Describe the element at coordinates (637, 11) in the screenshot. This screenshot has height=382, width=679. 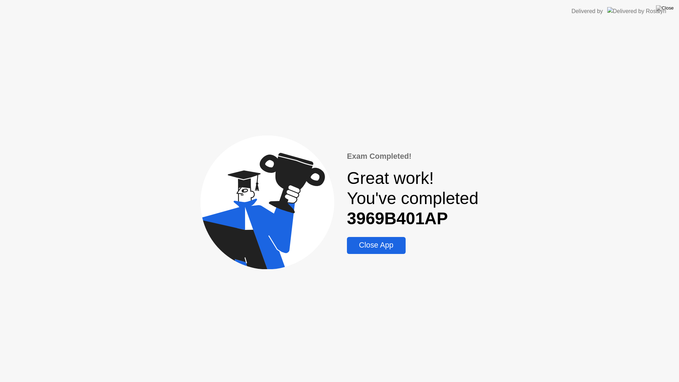
I see `img: Delivered by Rosalyn` at that location.